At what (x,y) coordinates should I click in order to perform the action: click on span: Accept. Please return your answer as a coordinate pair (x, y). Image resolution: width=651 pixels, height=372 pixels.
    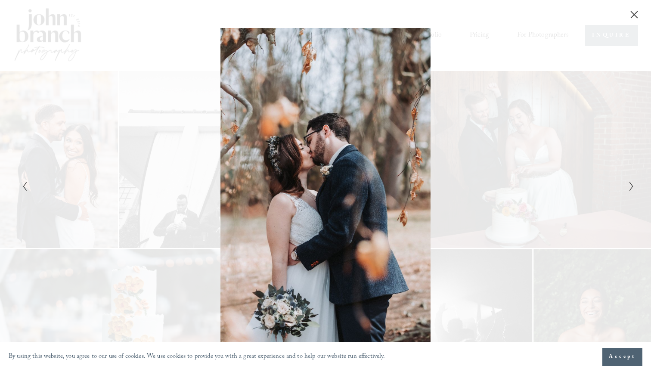
    Looking at the image, I should click on (623, 357).